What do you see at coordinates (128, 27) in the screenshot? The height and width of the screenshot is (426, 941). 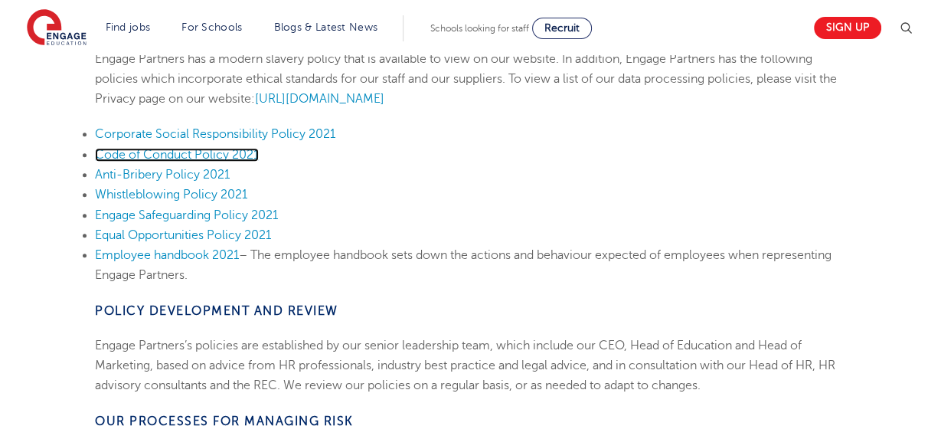 I see `a: Find jobs` at bounding box center [128, 27].